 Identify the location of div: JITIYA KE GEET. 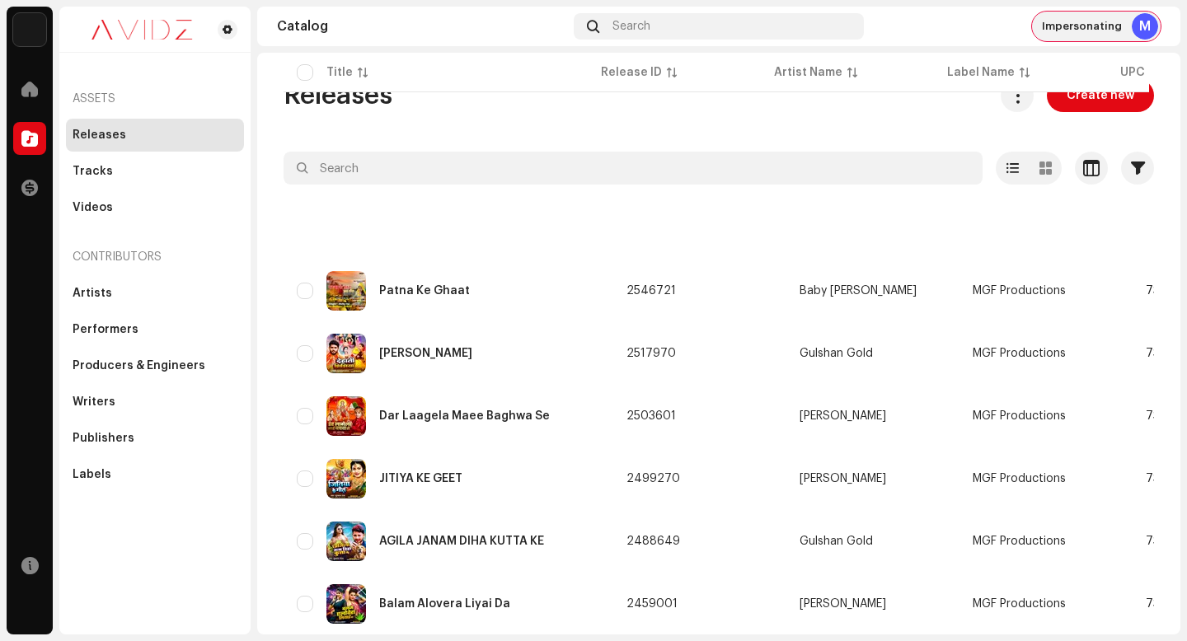
(421, 479).